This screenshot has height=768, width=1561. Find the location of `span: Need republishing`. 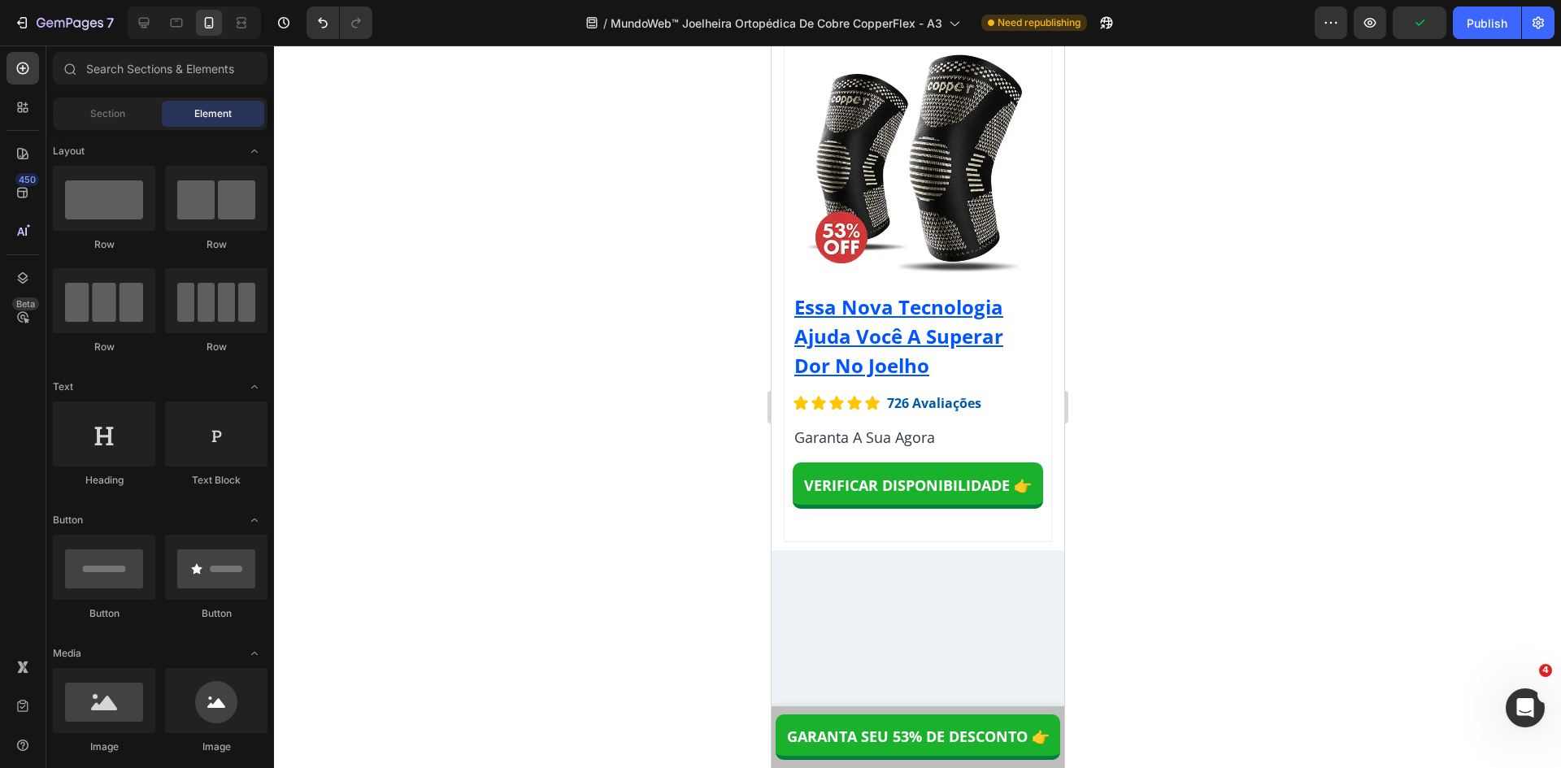

span: Need republishing is located at coordinates (1039, 23).